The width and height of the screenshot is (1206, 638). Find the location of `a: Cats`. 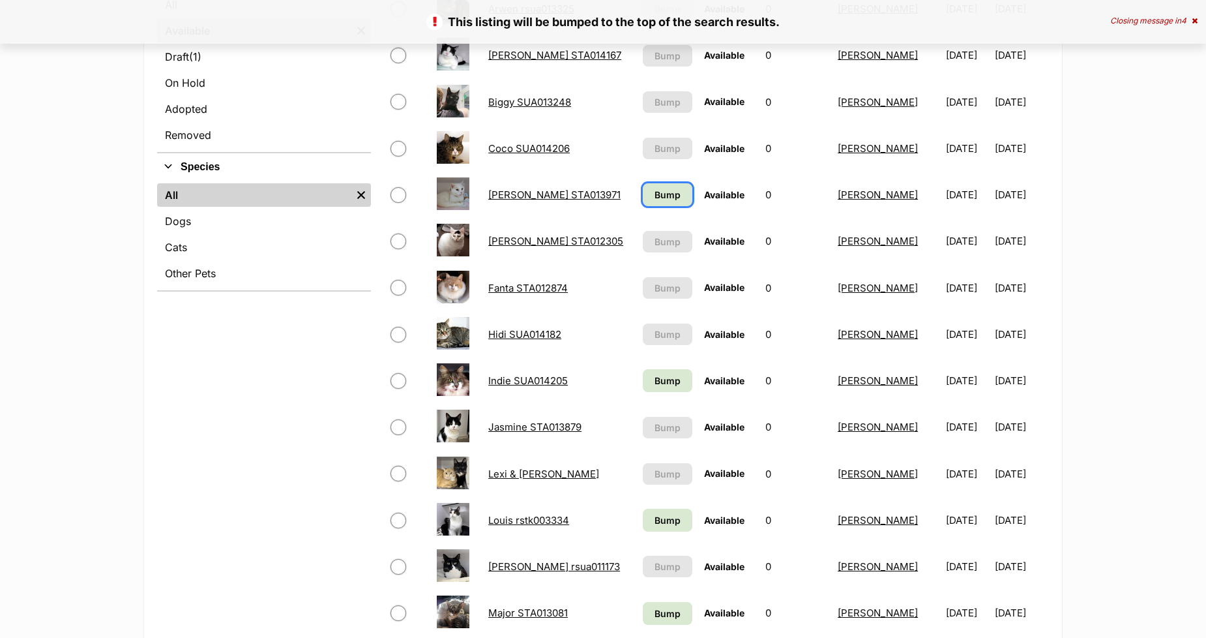

a: Cats is located at coordinates (264, 247).